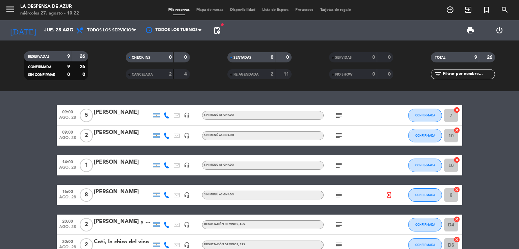 Image resolution: width=519 pixels, height=249 pixels. I want to click on i: turned_in_not, so click(487, 10).